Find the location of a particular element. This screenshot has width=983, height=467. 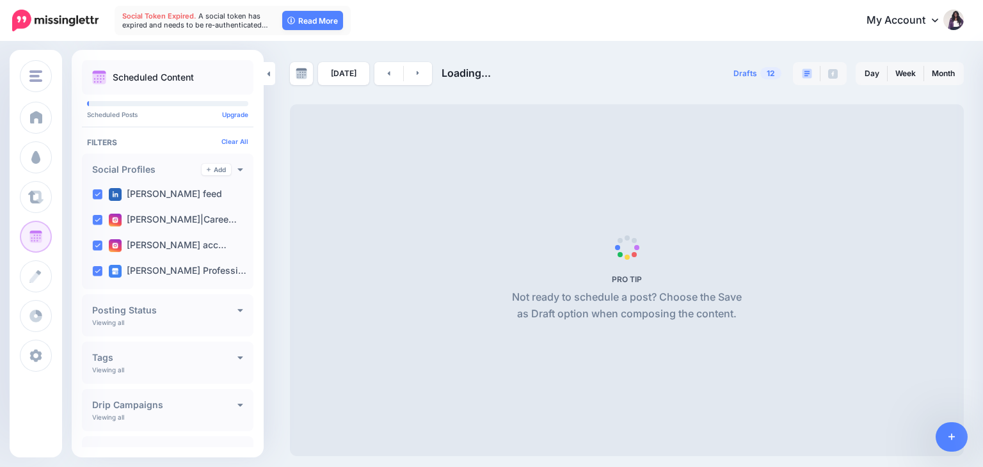

span: 12 is located at coordinates (771, 73).